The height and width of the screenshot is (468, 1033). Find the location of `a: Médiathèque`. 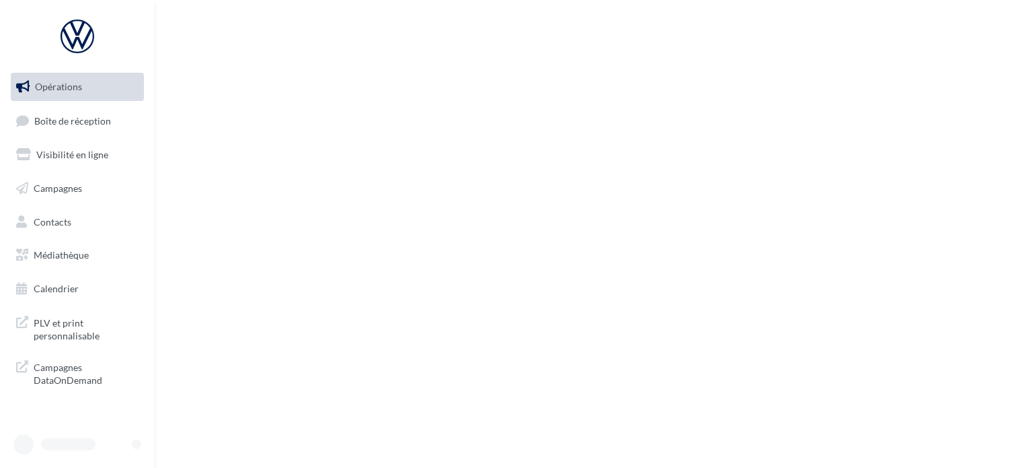

a: Médiathèque is located at coordinates (77, 255).